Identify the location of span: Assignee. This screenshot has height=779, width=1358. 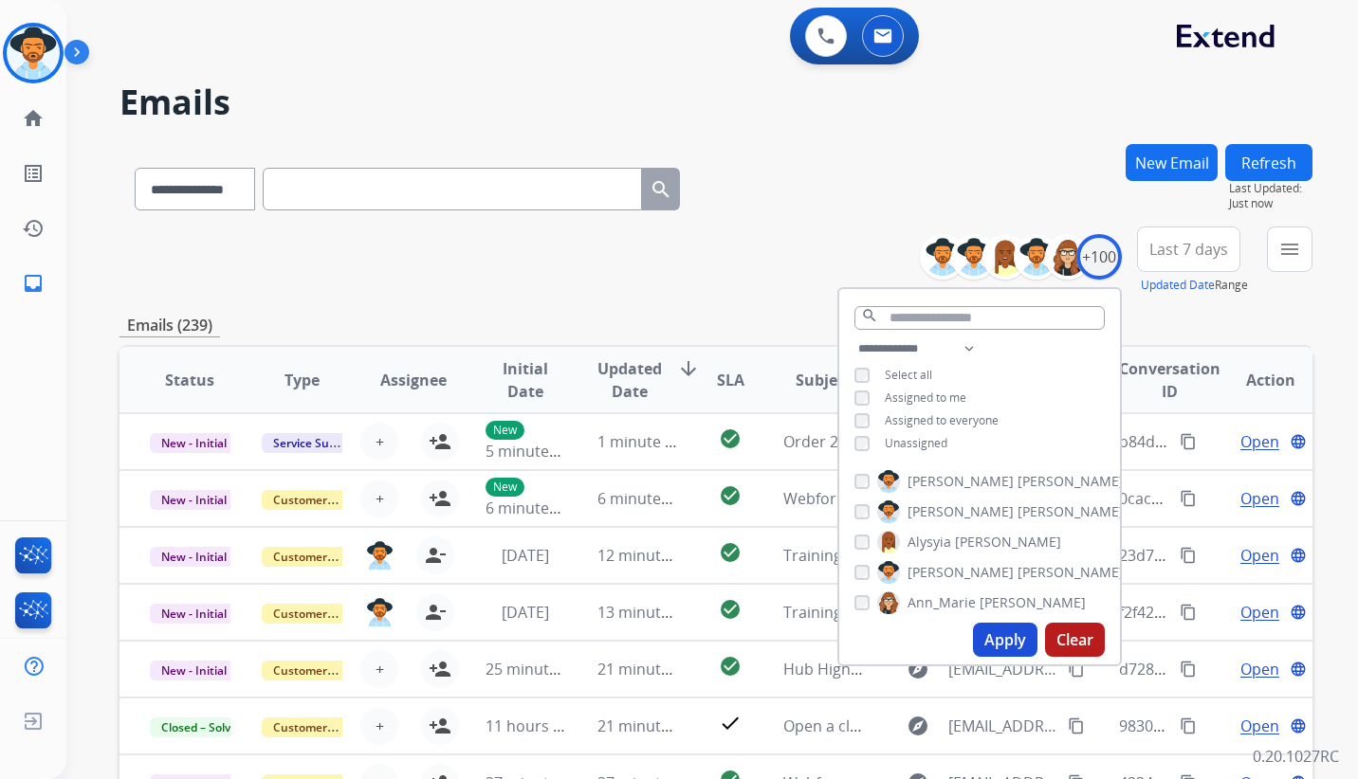
(413, 380).